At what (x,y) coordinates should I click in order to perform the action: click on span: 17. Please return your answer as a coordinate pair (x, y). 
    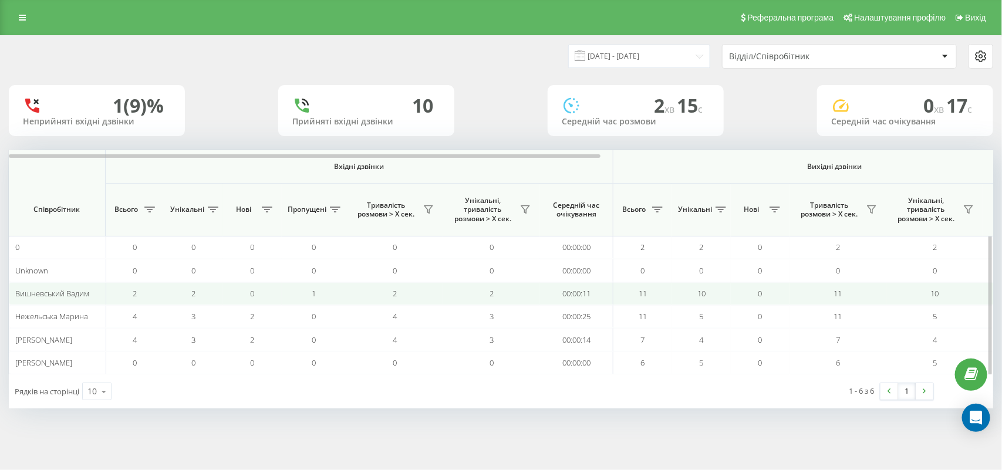
    Looking at the image, I should click on (960, 105).